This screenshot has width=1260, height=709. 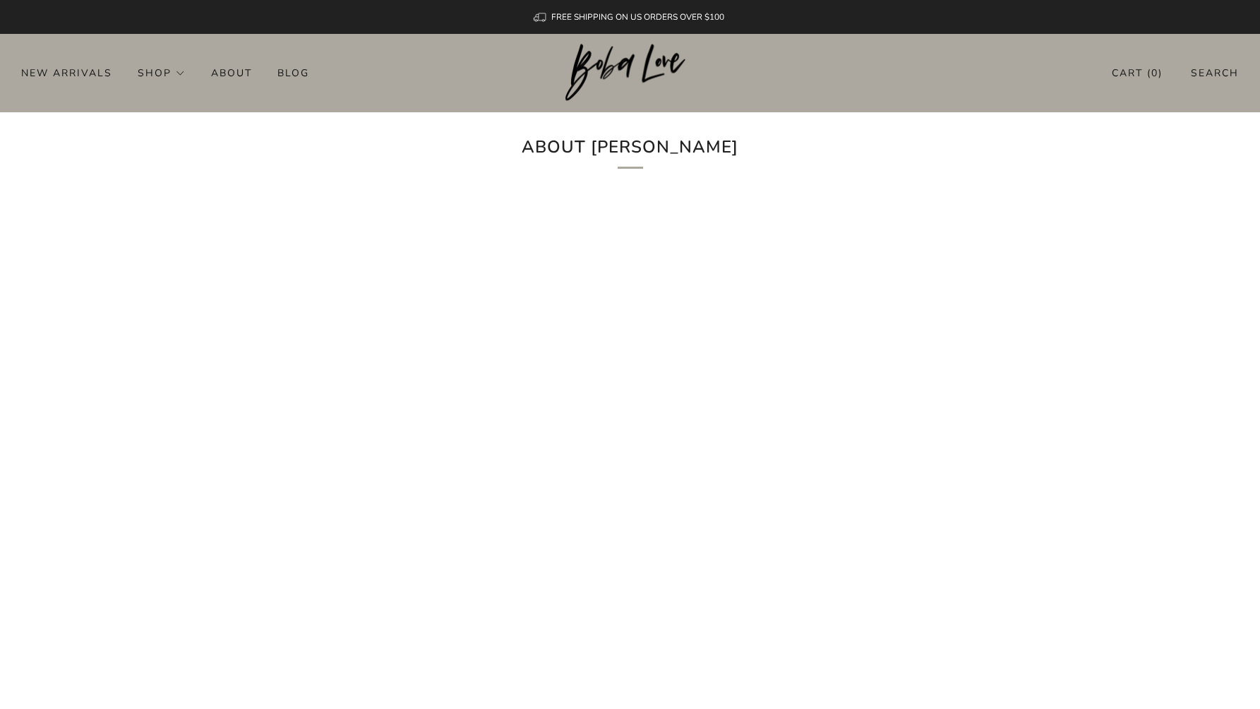 What do you see at coordinates (630, 73) in the screenshot?
I see `img: Boba Love` at bounding box center [630, 73].